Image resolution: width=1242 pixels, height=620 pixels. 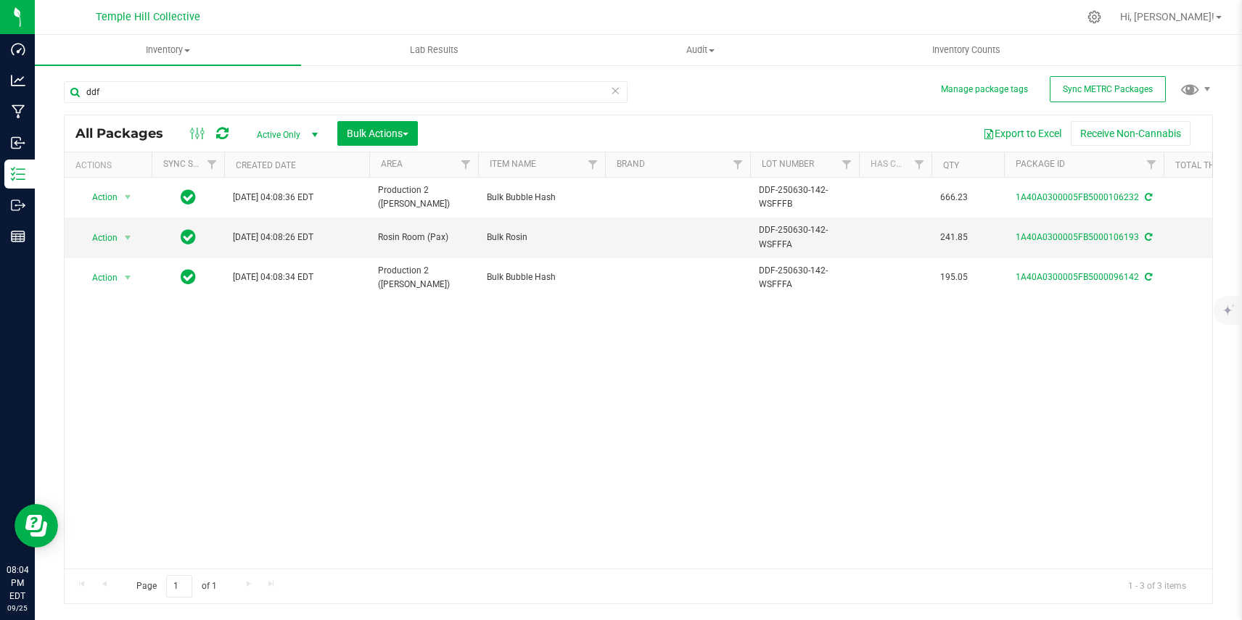 I want to click on span: Audit, so click(x=700, y=50).